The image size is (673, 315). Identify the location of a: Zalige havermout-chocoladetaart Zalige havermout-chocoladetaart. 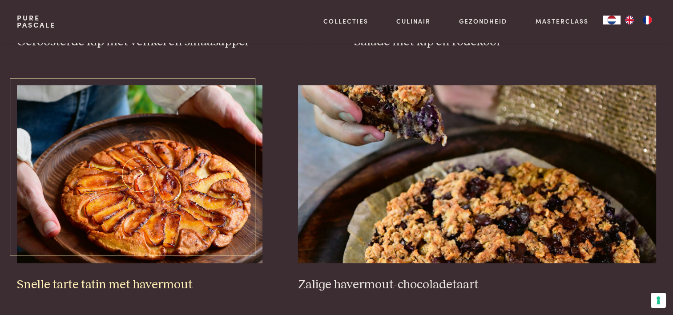
(477, 189).